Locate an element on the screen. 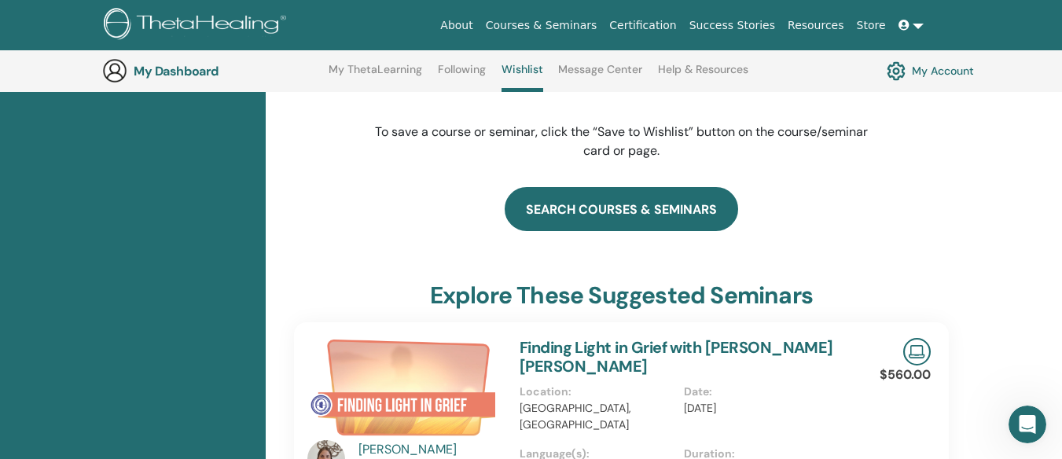 The image size is (1062, 459). img: generic-user-icon.jpg is located at coordinates (115, 71).